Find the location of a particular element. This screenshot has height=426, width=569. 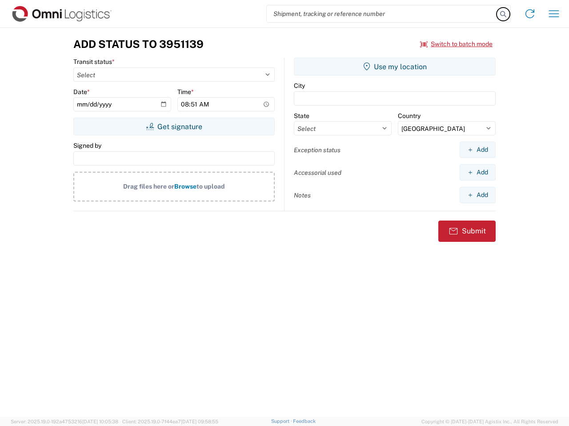

label: Accessorial used is located at coordinates (317, 173).